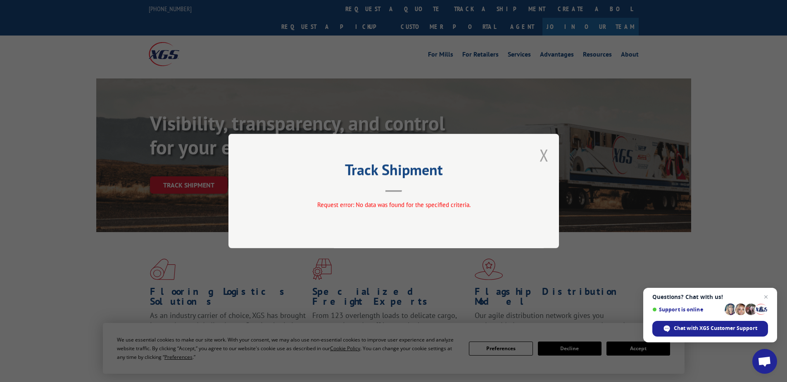  What do you see at coordinates (394, 172) in the screenshot?
I see `h2: Track Shipment` at bounding box center [394, 172].